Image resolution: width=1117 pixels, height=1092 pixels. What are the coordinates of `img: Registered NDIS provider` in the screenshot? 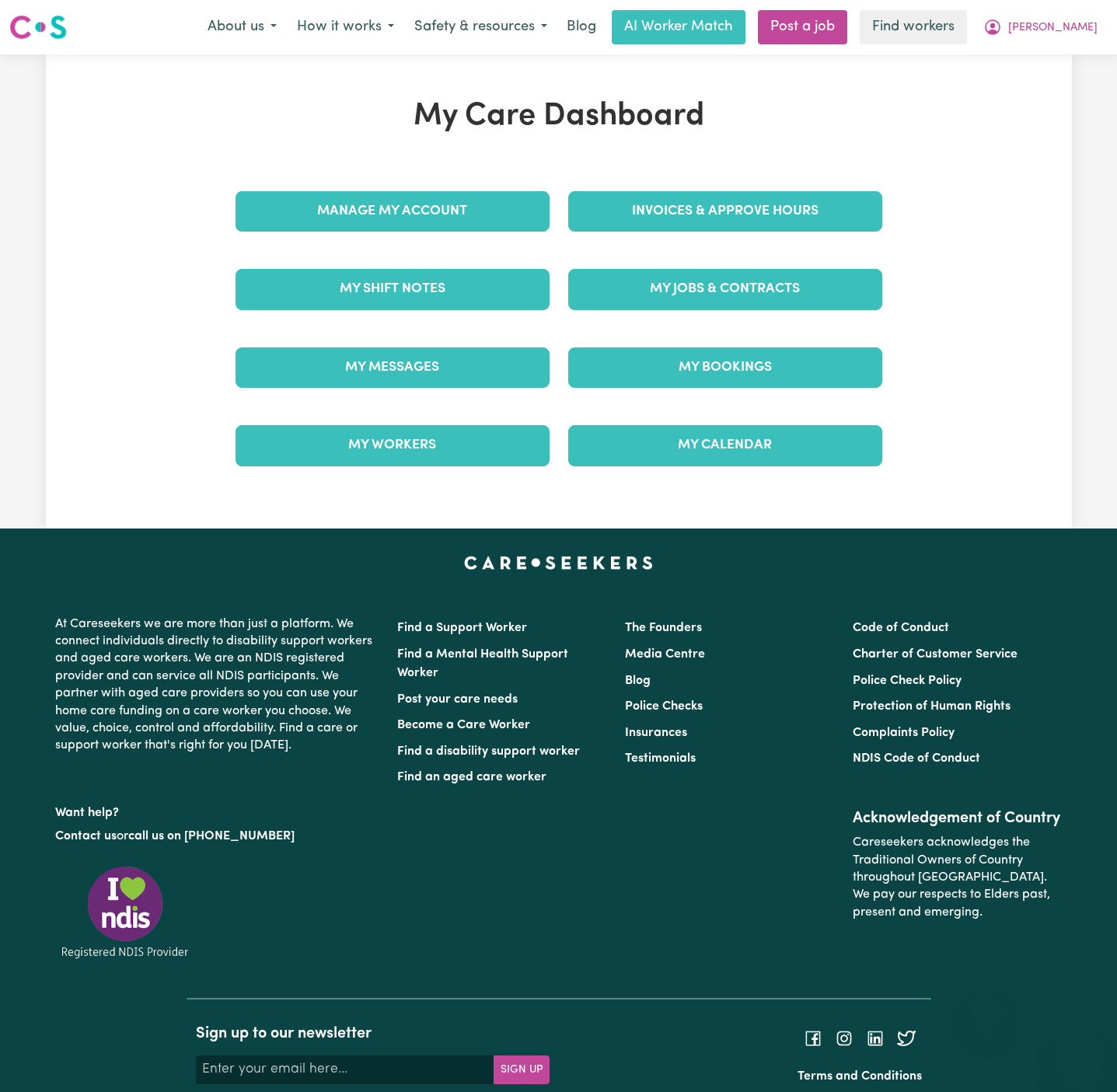 It's located at (126, 911).